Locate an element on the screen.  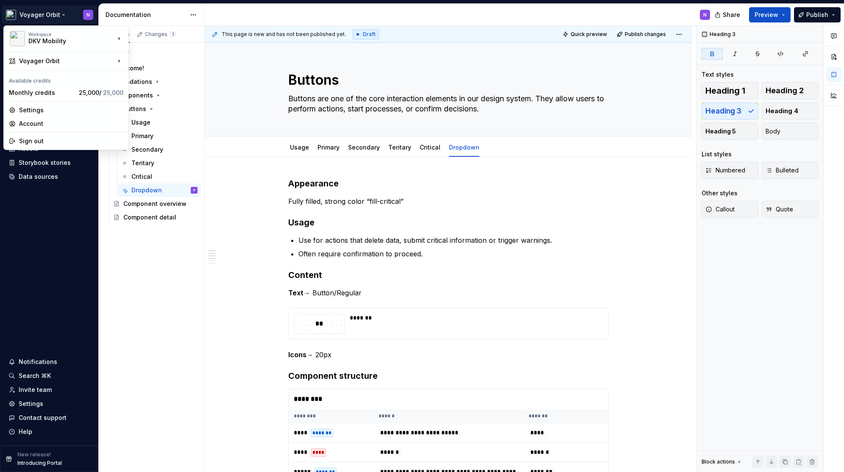
div: Settings is located at coordinates (71, 110).